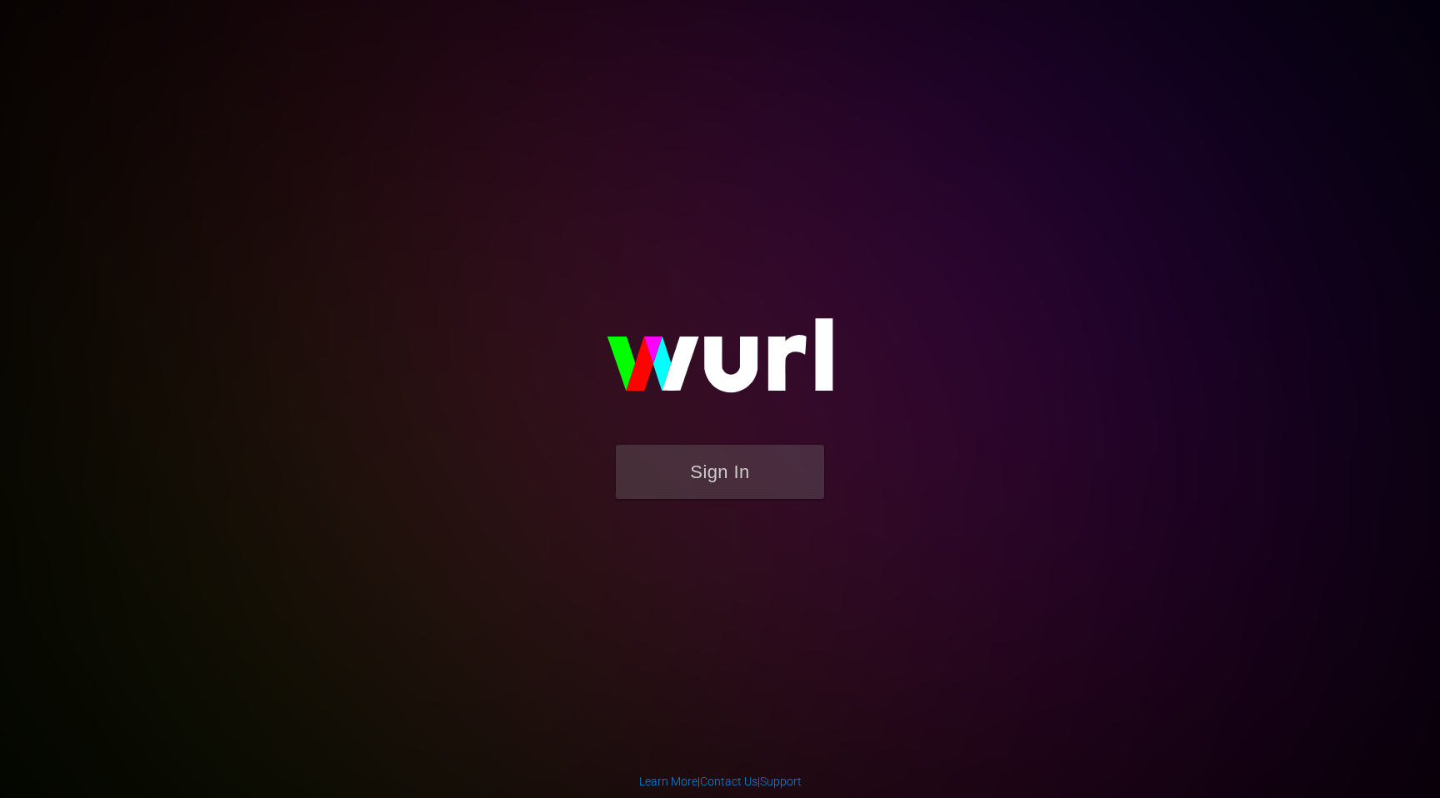  Describe the element at coordinates (720, 472) in the screenshot. I see `button: Sign In` at that location.